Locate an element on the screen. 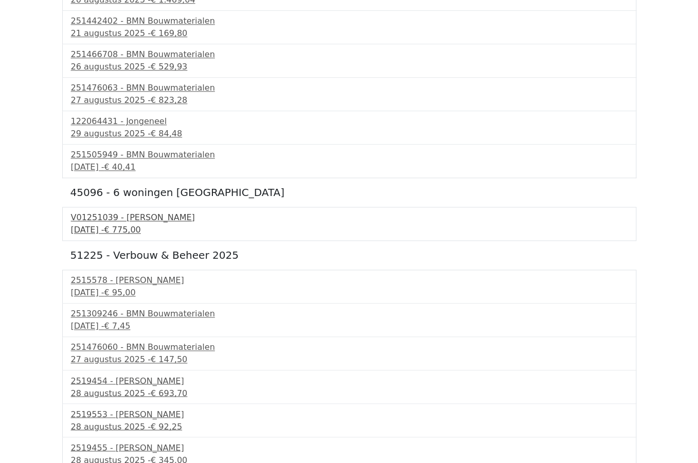 This screenshot has width=698, height=463. a: 251476060 - BMN Bouwmaterialen27 augustus 2025 -€ 147,50 is located at coordinates (349, 353).